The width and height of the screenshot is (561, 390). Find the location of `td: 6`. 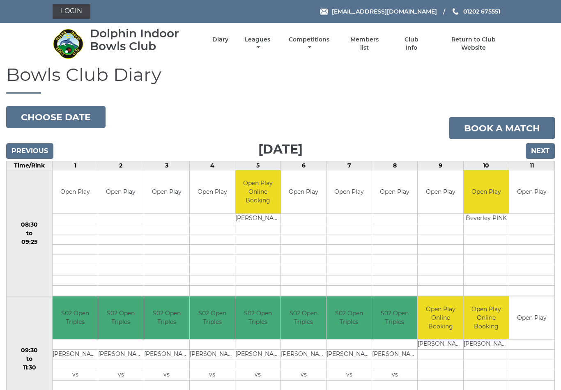

td: 6 is located at coordinates (303, 166).